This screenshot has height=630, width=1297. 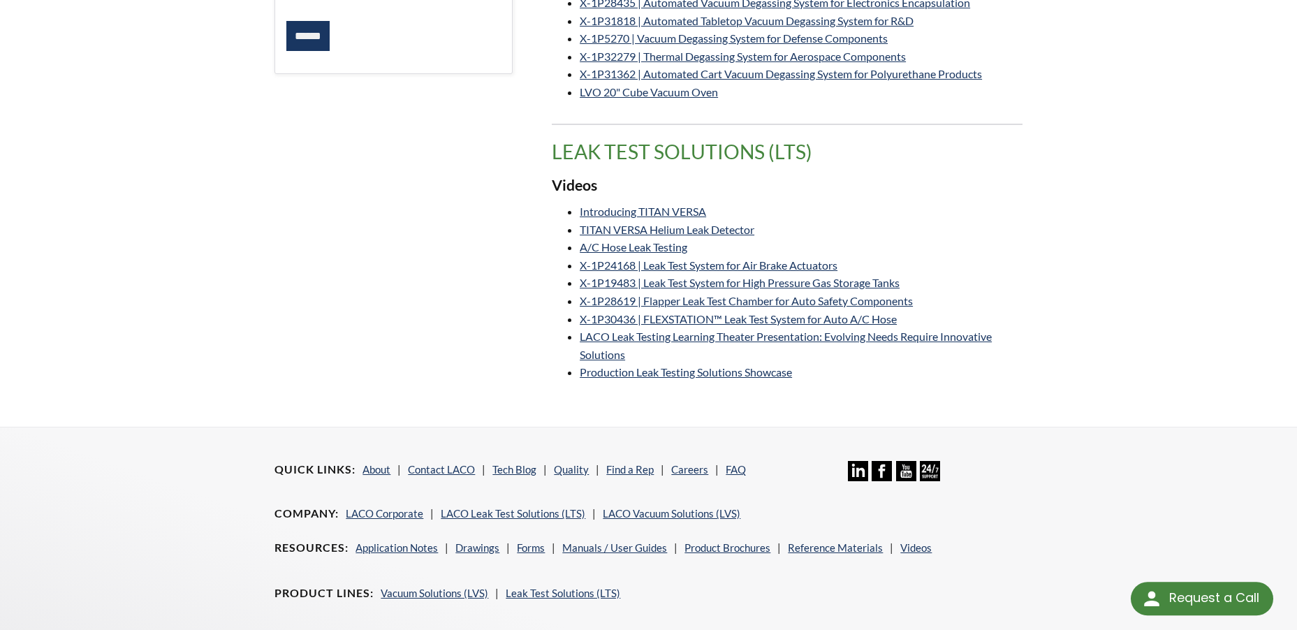 I want to click on a: X-1P19483 | Leak Test System for High Pressure Gas Storage Tanks, so click(x=740, y=282).